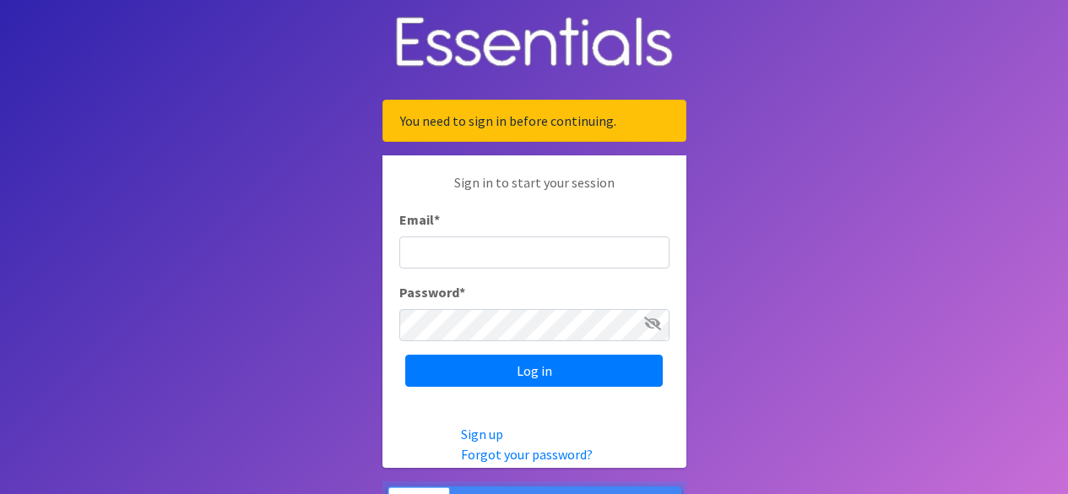 The image size is (1068, 494). Describe the element at coordinates (420, 220) in the screenshot. I see `label: Email` at that location.